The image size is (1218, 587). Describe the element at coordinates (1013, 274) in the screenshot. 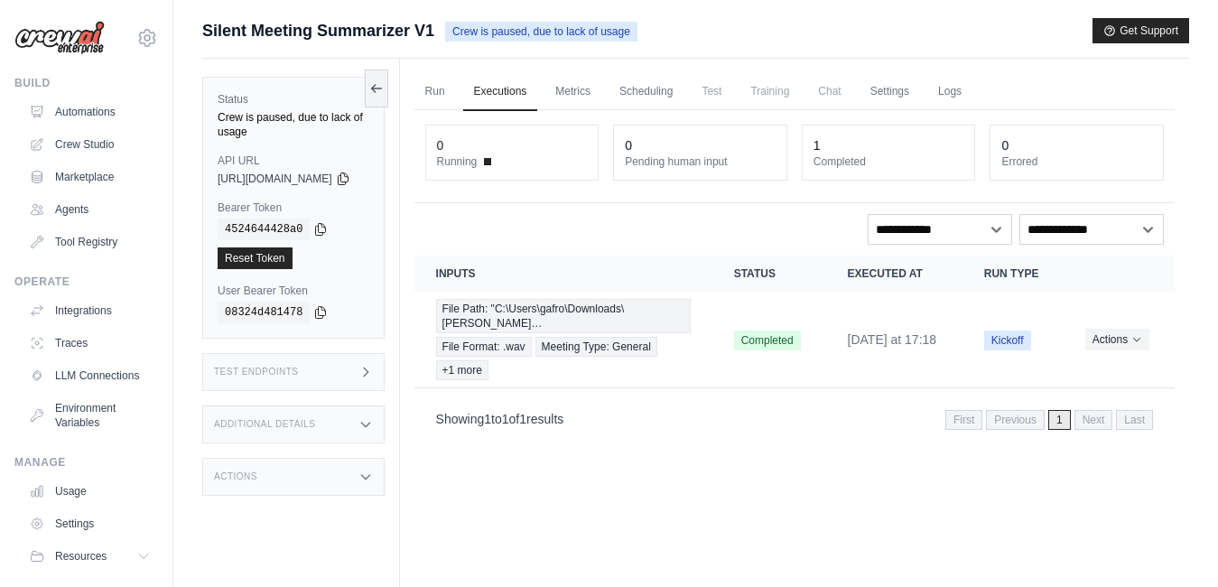

I see `th: Run Type` at that location.